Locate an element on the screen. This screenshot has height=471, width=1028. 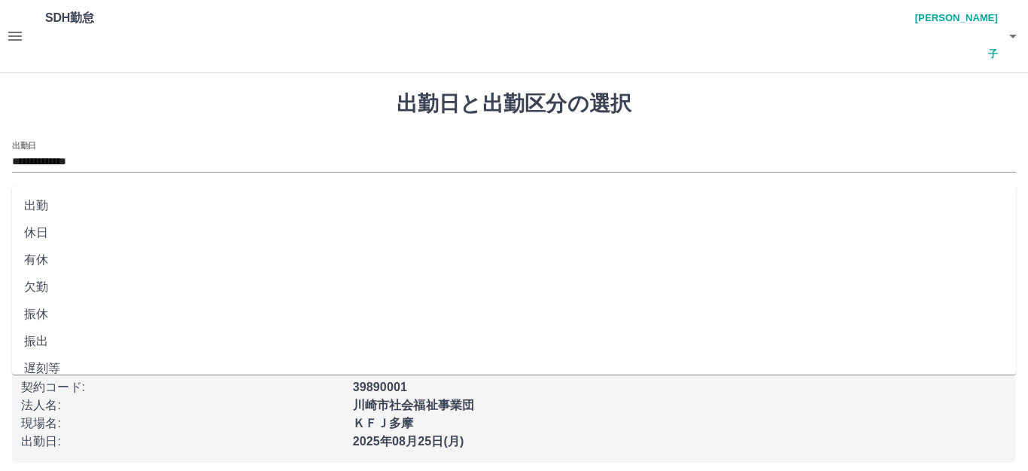
b: 川崎市社会福祉事業団 is located at coordinates (414, 404).